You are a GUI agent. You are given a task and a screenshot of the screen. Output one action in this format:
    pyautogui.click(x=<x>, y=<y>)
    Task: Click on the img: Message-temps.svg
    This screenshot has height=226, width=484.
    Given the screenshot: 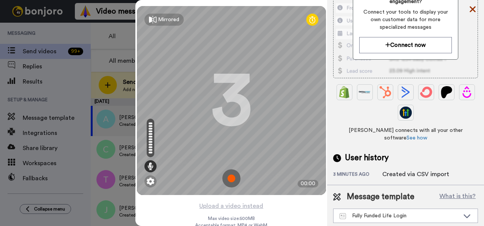 What is the action you would take?
    pyautogui.click(x=342, y=216)
    